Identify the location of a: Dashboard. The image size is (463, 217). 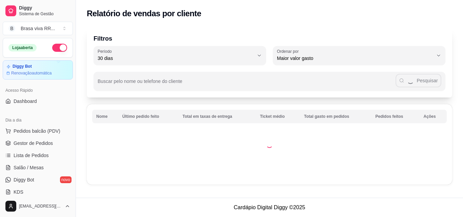
(38, 101).